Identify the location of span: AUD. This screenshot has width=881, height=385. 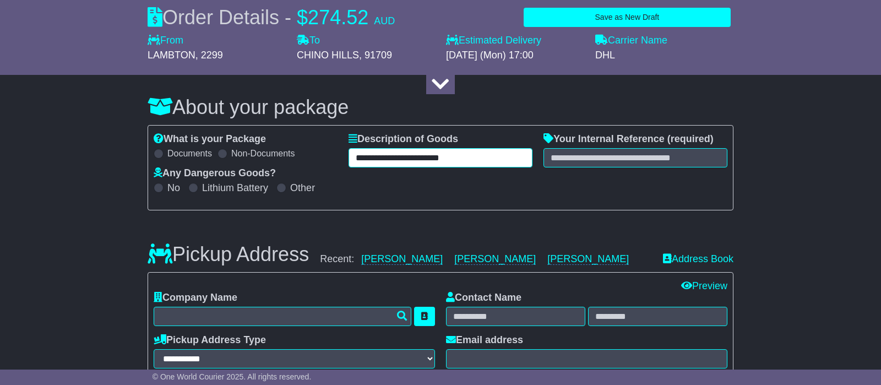
(384, 21).